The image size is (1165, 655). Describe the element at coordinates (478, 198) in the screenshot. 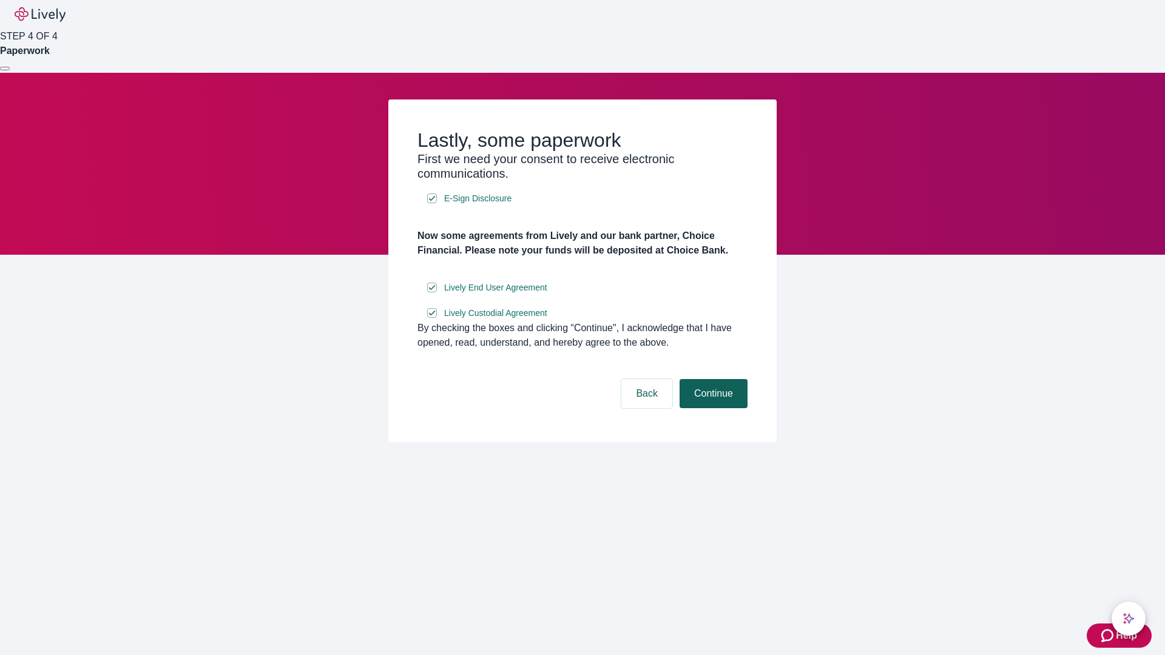

I see `span: E-Sign Disclosure` at that location.